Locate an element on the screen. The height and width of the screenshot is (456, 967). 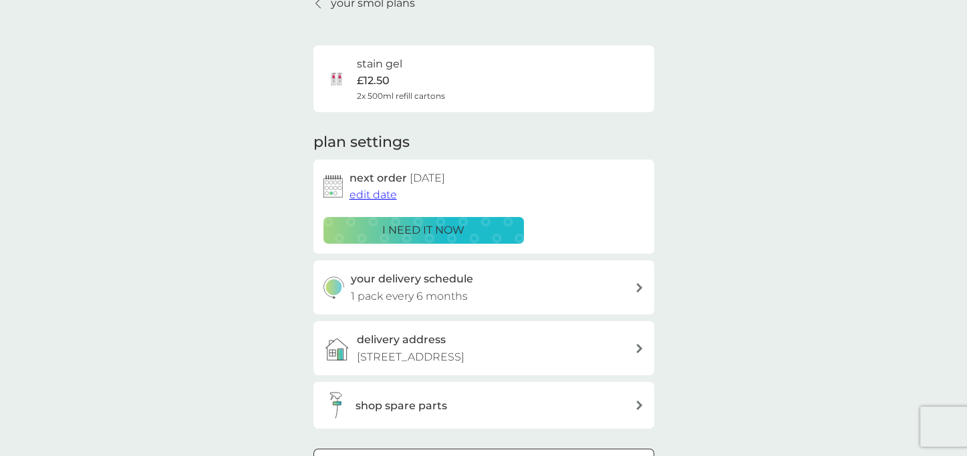
button: your delivery schedule1 pack every 6 months is located at coordinates (484, 287).